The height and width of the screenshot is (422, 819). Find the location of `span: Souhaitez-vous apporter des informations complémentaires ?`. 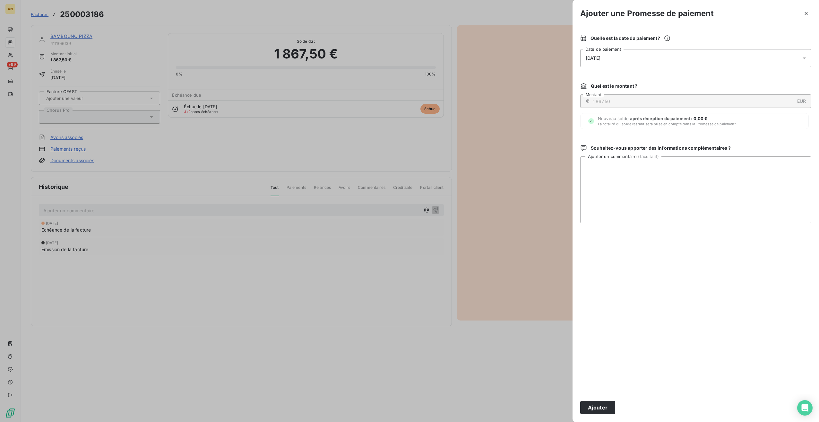

span: Souhaitez-vous apporter des informations complémentaires ? is located at coordinates (661, 148).